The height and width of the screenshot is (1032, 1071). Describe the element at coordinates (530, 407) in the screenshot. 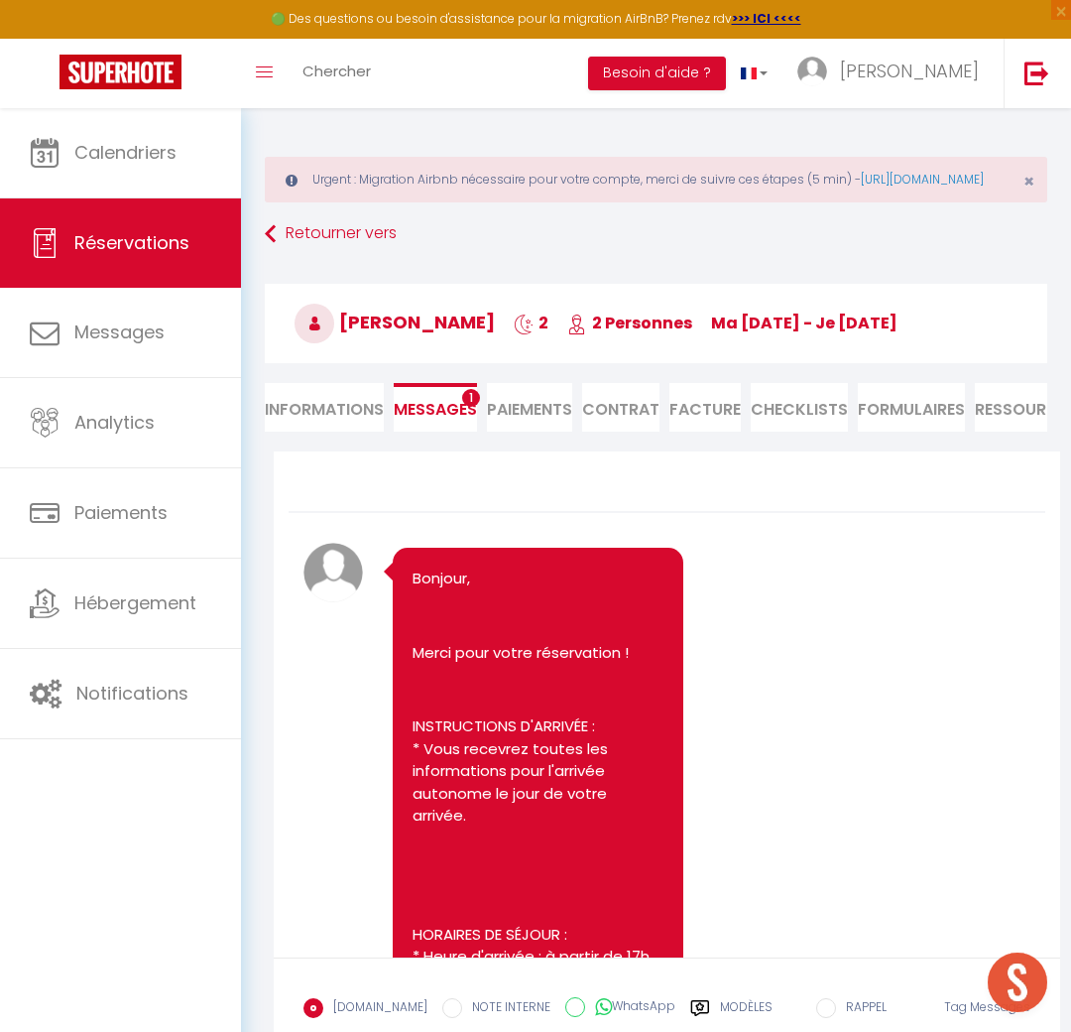

I see `li: Paiements` at that location.